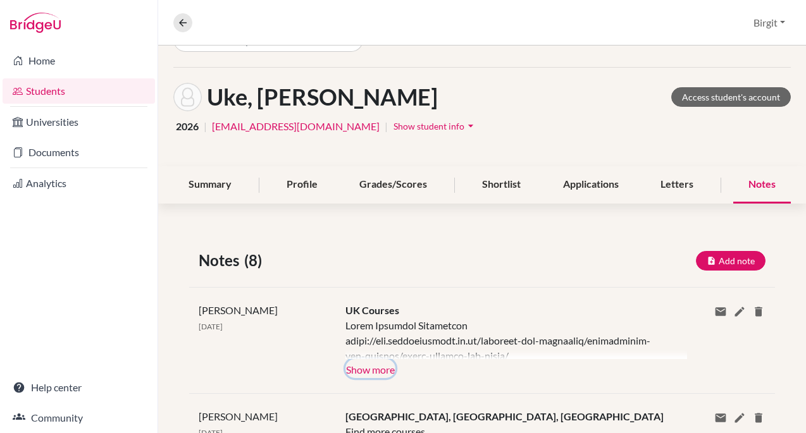  What do you see at coordinates (78, 183) in the screenshot?
I see `a: Analytics` at bounding box center [78, 183].